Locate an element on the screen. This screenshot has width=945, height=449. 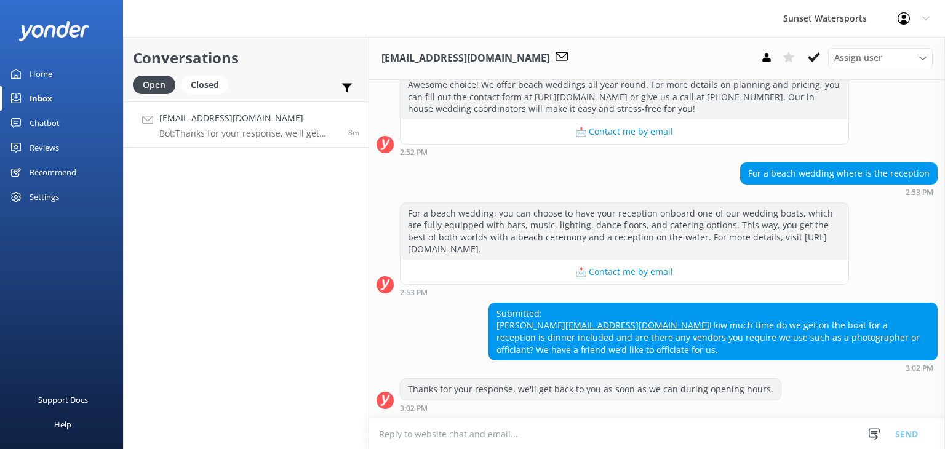
h2: Conversations is located at coordinates (246, 58).